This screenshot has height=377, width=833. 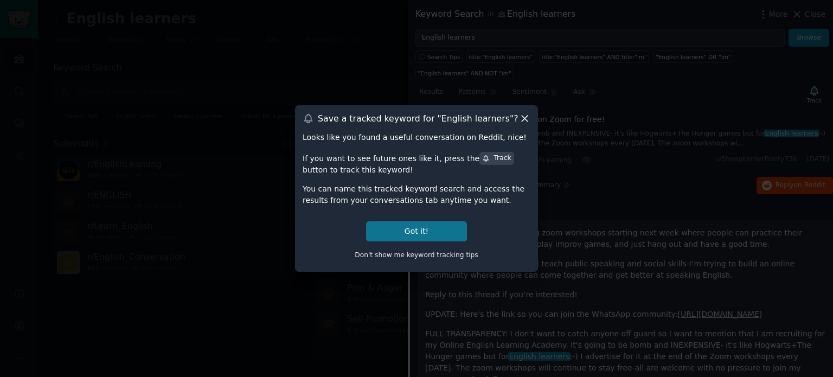 I want to click on h3: Save a tracked keyword for " English learners "?, so click(x=418, y=118).